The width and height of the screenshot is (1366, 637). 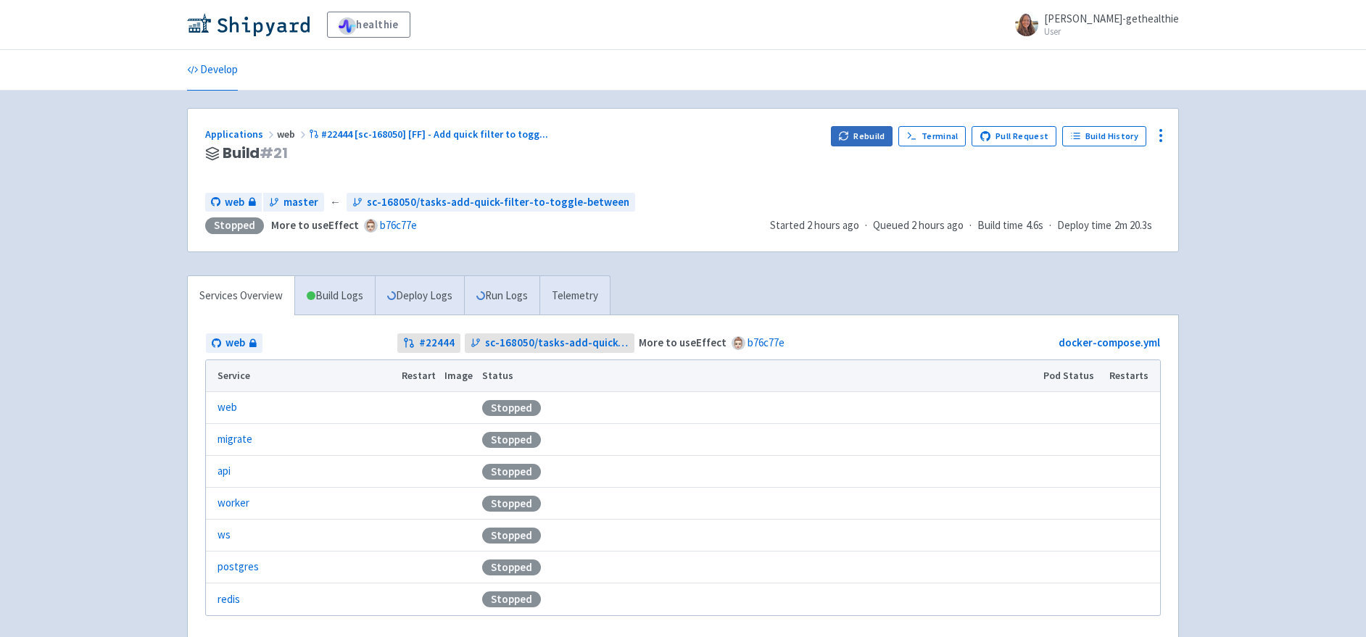 I want to click on a: healthie, so click(x=368, y=25).